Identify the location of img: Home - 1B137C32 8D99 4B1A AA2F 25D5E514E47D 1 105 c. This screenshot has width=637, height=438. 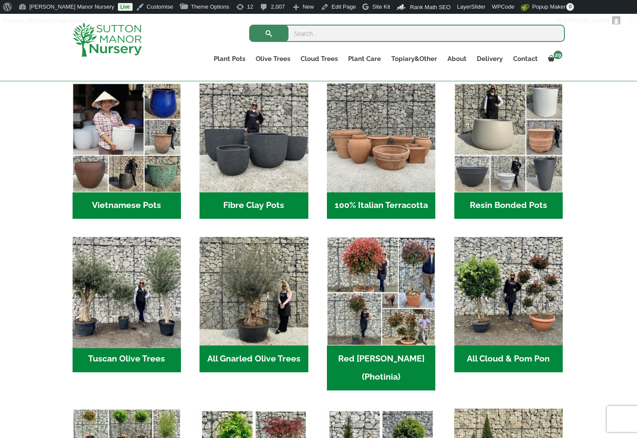
(381, 137).